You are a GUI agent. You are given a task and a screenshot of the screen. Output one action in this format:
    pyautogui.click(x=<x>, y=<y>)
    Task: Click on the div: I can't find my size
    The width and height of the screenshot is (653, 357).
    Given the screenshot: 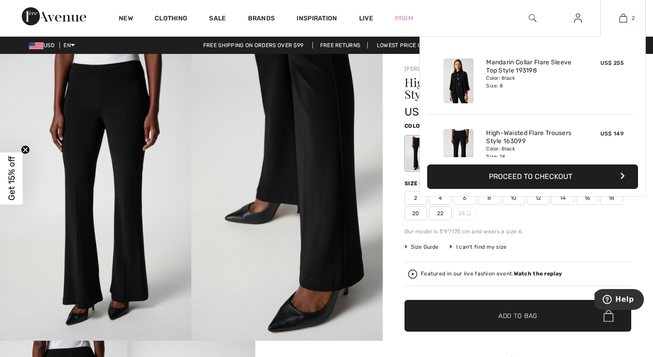 What is the action you would take?
    pyautogui.click(x=478, y=247)
    